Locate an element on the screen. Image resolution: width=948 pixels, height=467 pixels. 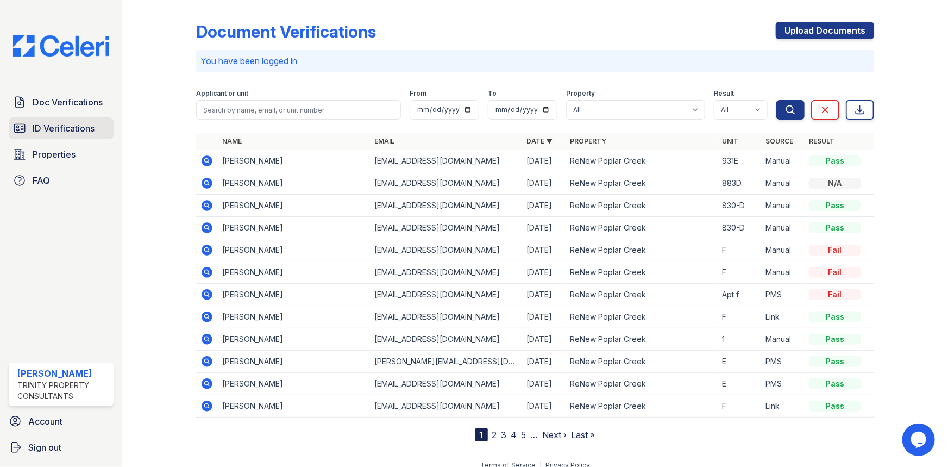
label: Property is located at coordinates (580, 93).